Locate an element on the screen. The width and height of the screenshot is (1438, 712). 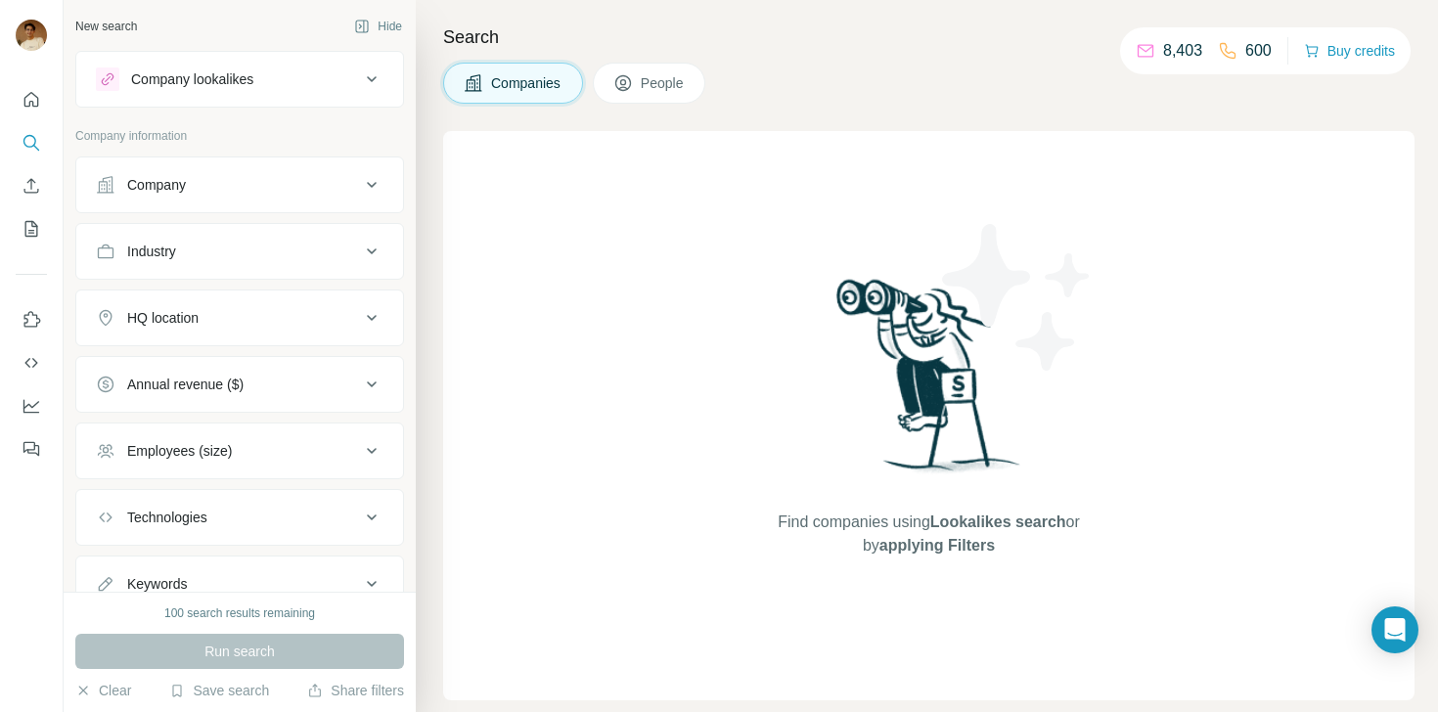
div: Company is located at coordinates (157, 185).